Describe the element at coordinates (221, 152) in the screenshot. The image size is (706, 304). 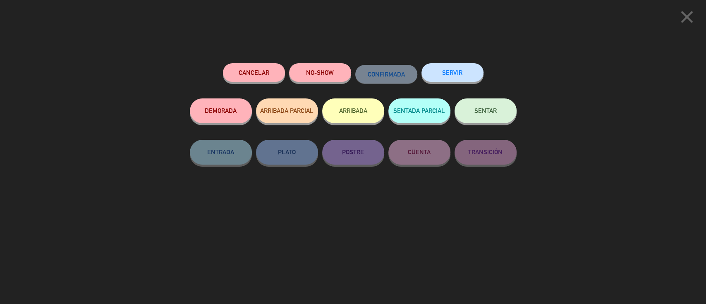
I see `button: ENTRADA` at that location.